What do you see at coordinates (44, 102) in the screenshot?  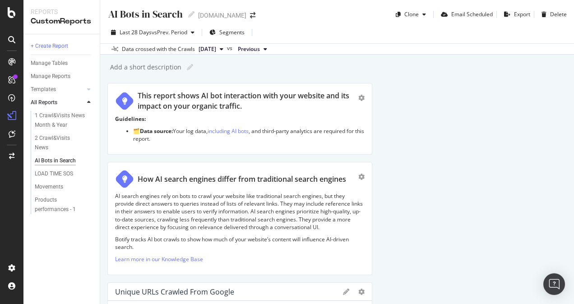 I see `div: All Reports` at bounding box center [44, 102].